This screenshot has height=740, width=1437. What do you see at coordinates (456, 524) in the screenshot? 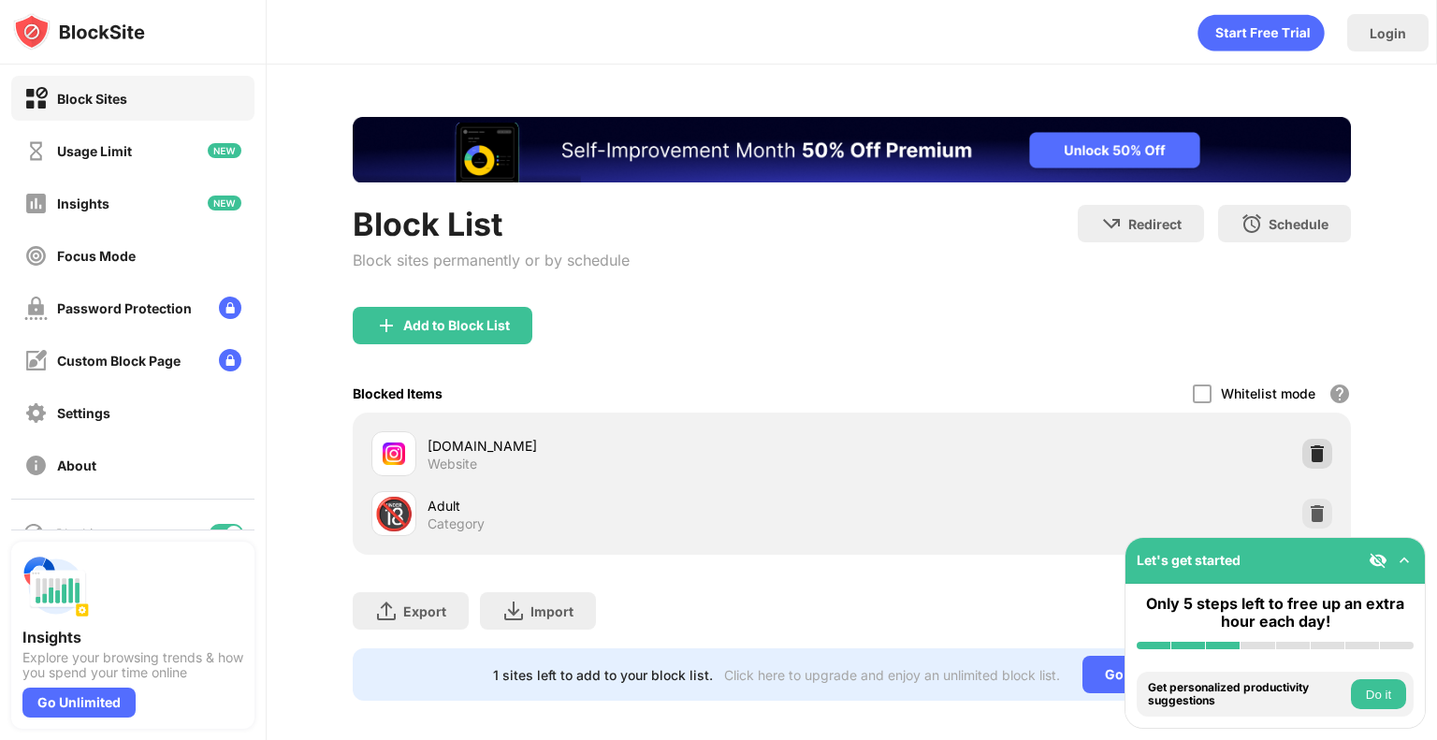
I see `div: Category` at bounding box center [456, 524].